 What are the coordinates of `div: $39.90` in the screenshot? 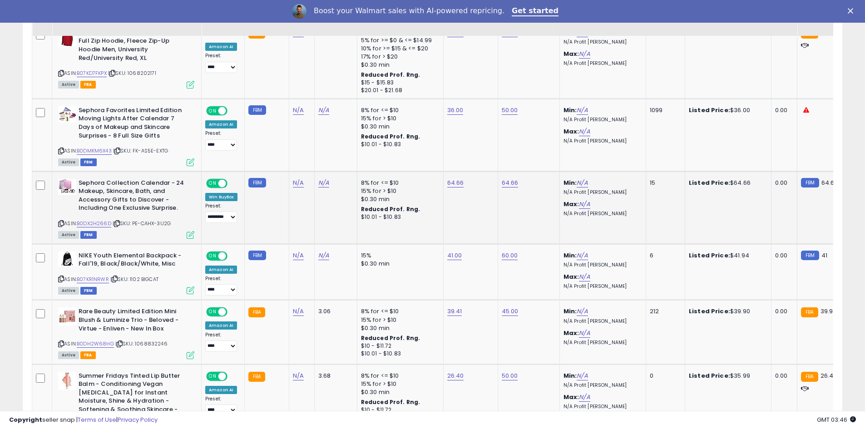 It's located at (727, 312).